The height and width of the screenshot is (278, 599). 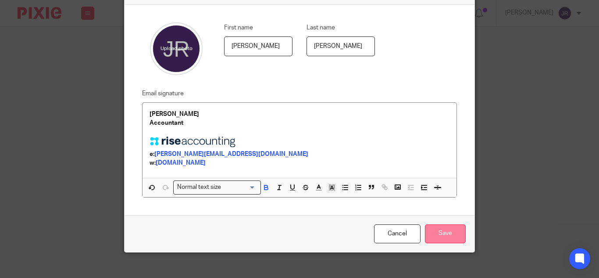 I want to click on img: Image, so click(x=193, y=142).